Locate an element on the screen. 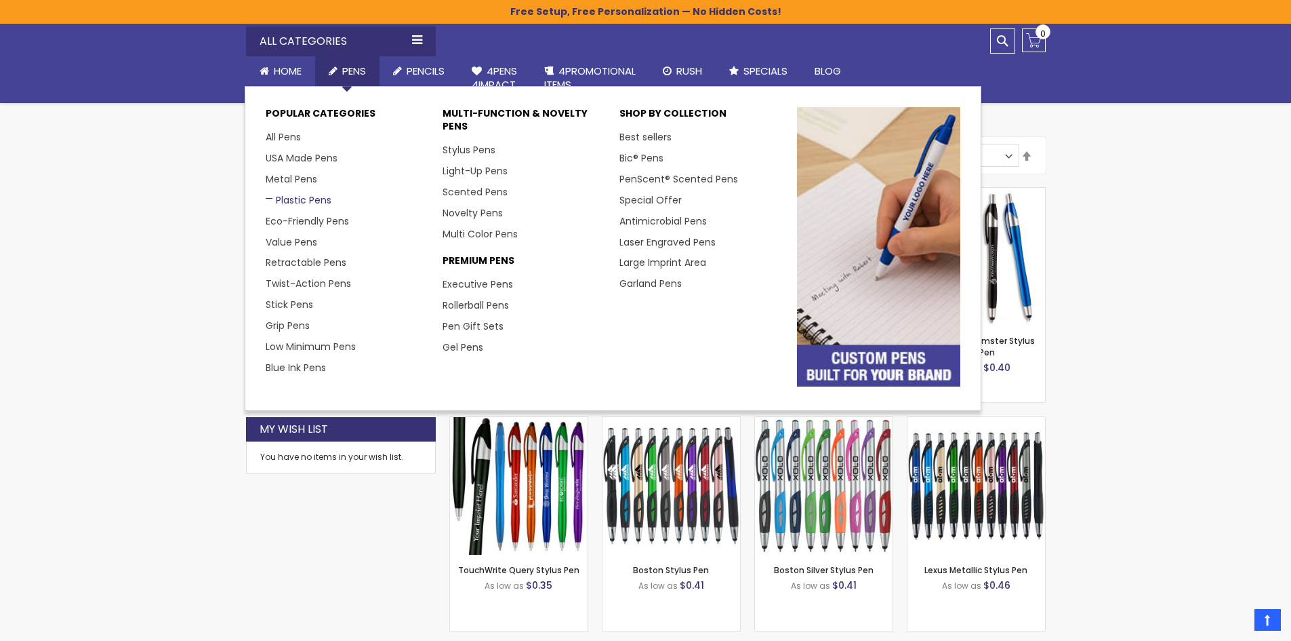  a: All Pens is located at coordinates (283, 137).